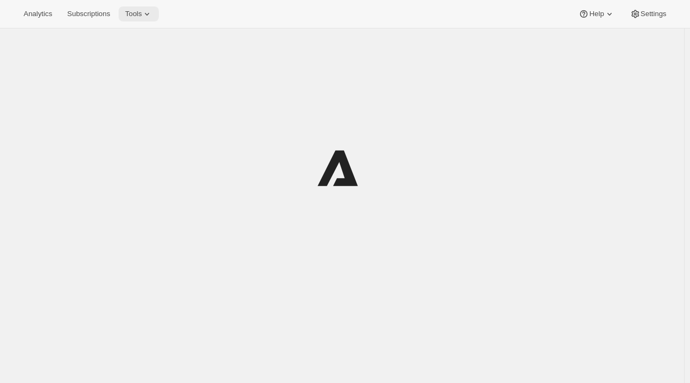 This screenshot has height=383, width=690. I want to click on span: Subscriptions, so click(88, 14).